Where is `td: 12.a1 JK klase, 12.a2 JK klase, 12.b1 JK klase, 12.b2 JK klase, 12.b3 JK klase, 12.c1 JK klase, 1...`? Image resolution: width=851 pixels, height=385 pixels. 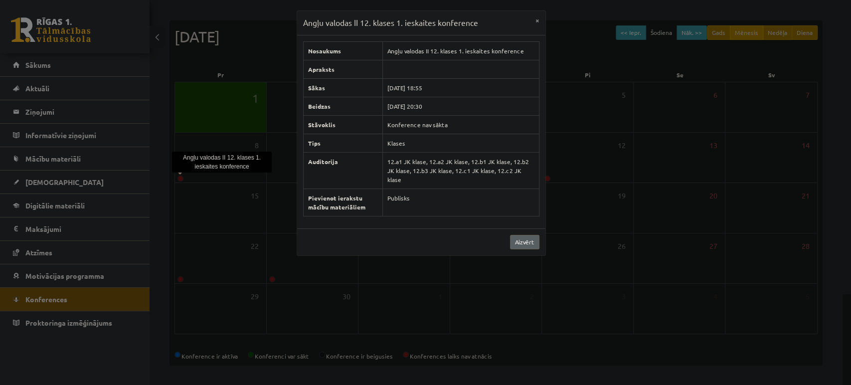 td: 12.a1 JK klase, 12.a2 JK klase, 12.b1 JK klase, 12.b2 JK klase, 12.b3 JK klase, 12.c1 JK klase, 1... is located at coordinates (460, 170).